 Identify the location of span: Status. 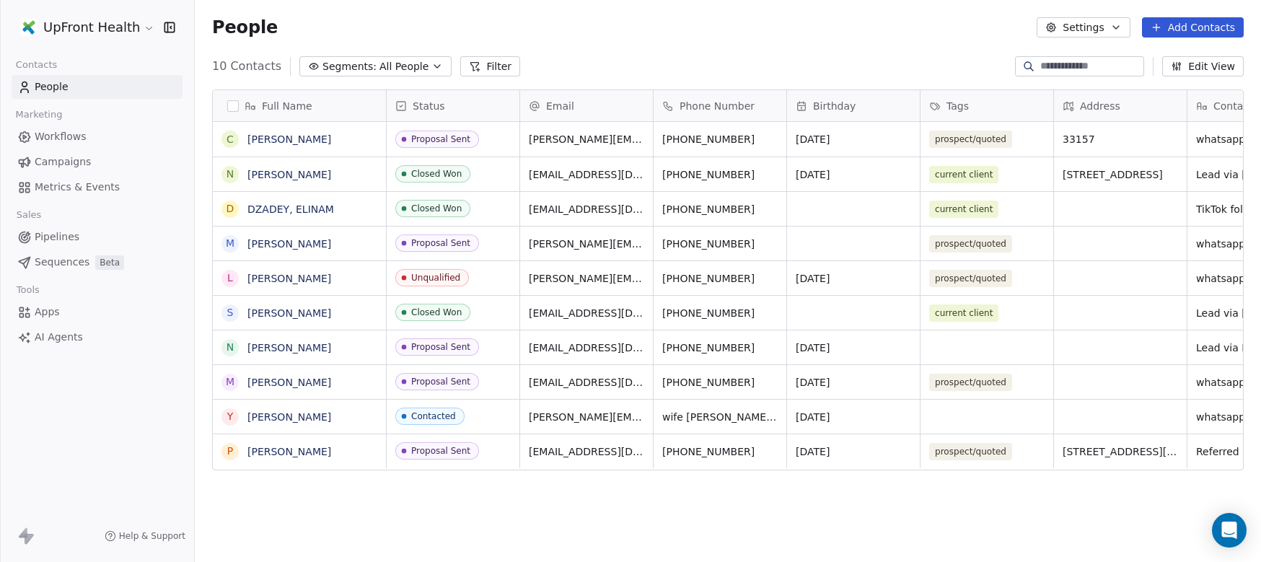
(429, 106).